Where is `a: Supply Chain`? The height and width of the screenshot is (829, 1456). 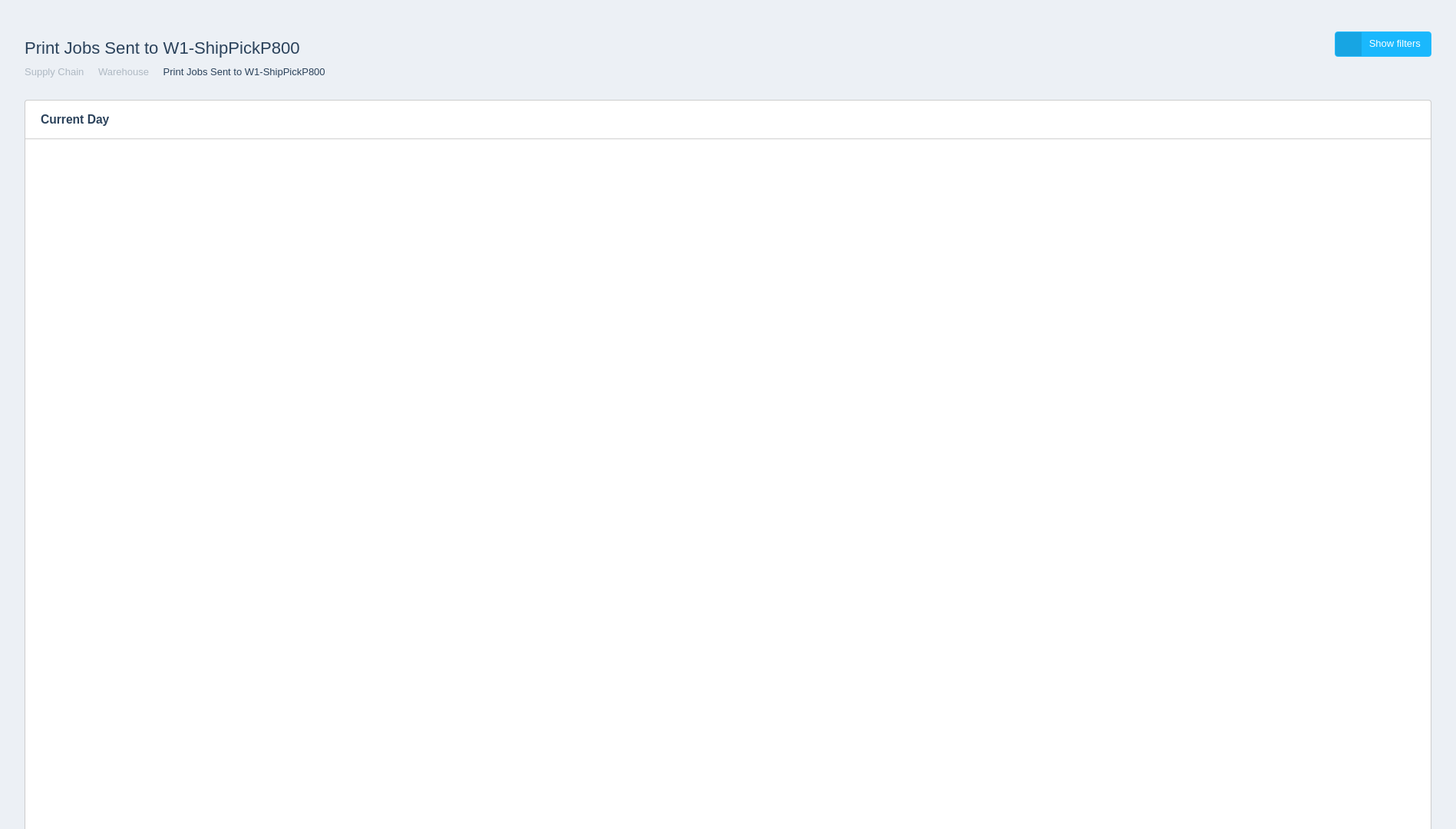
a: Supply Chain is located at coordinates (54, 72).